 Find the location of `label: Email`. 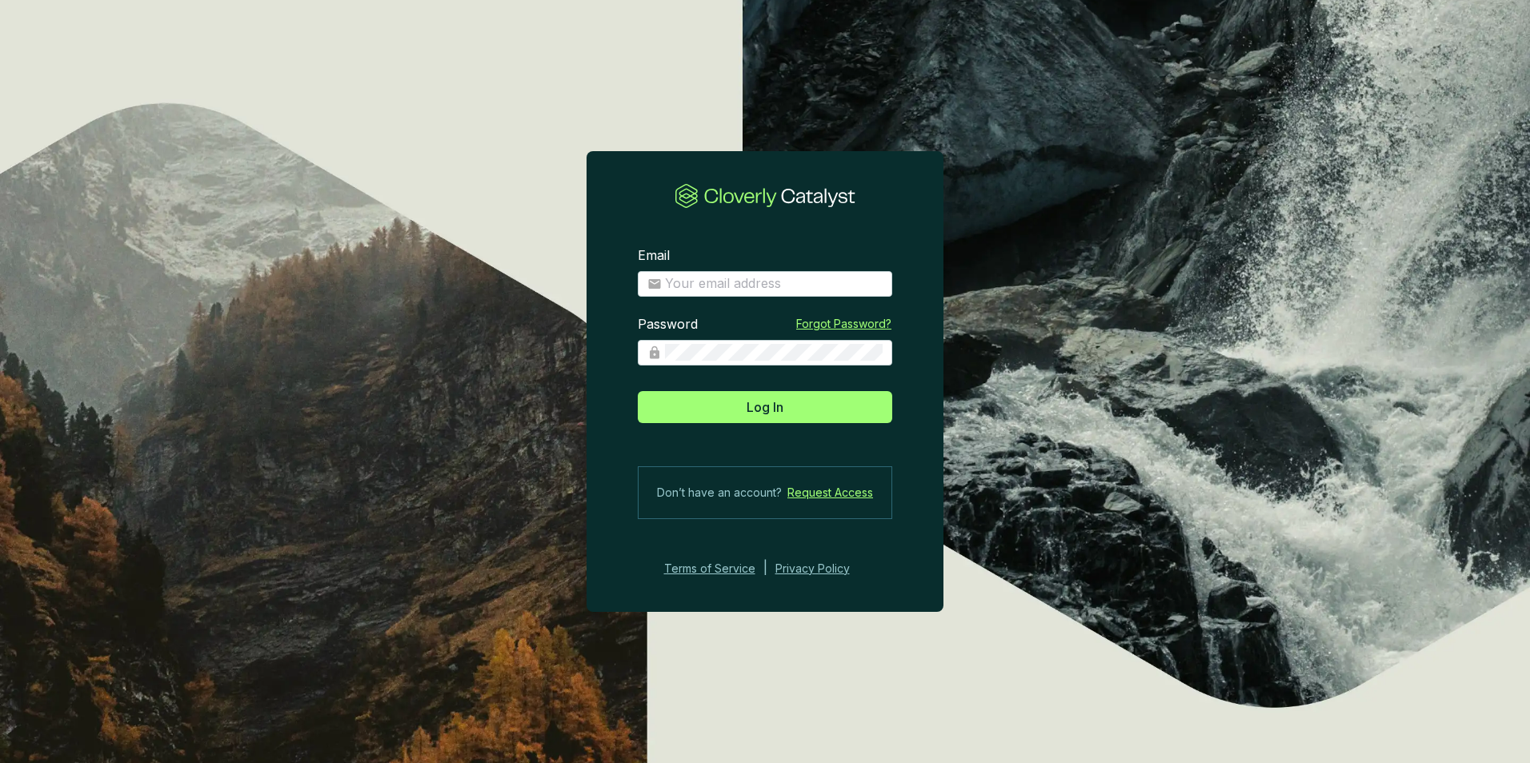

label: Email is located at coordinates (654, 256).